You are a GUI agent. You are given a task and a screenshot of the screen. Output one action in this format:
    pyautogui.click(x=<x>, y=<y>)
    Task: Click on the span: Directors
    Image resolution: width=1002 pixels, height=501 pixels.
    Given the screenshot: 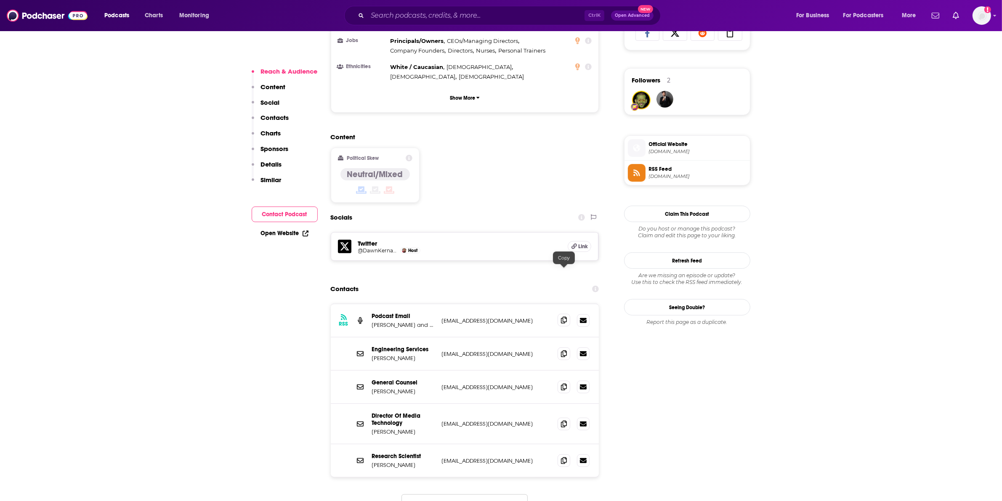 What is the action you would take?
    pyautogui.click(x=460, y=51)
    